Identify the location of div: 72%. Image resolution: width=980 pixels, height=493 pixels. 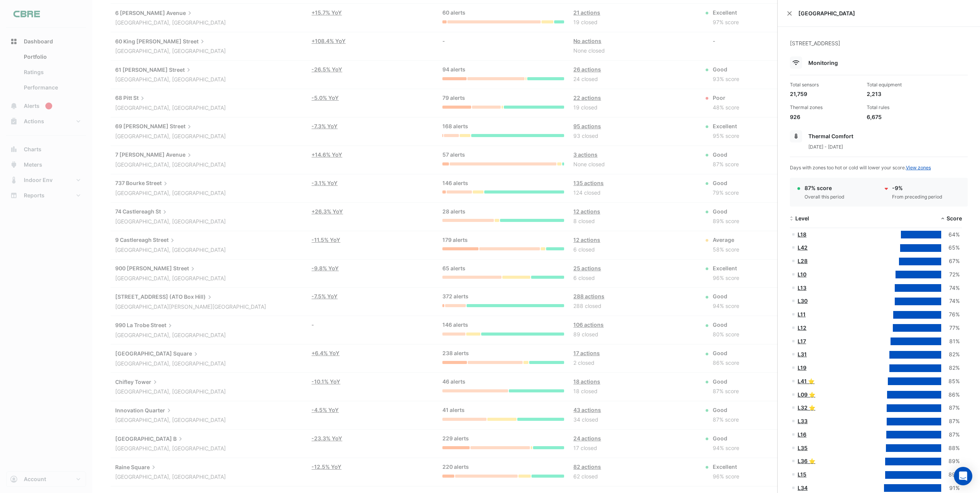
(950, 274).